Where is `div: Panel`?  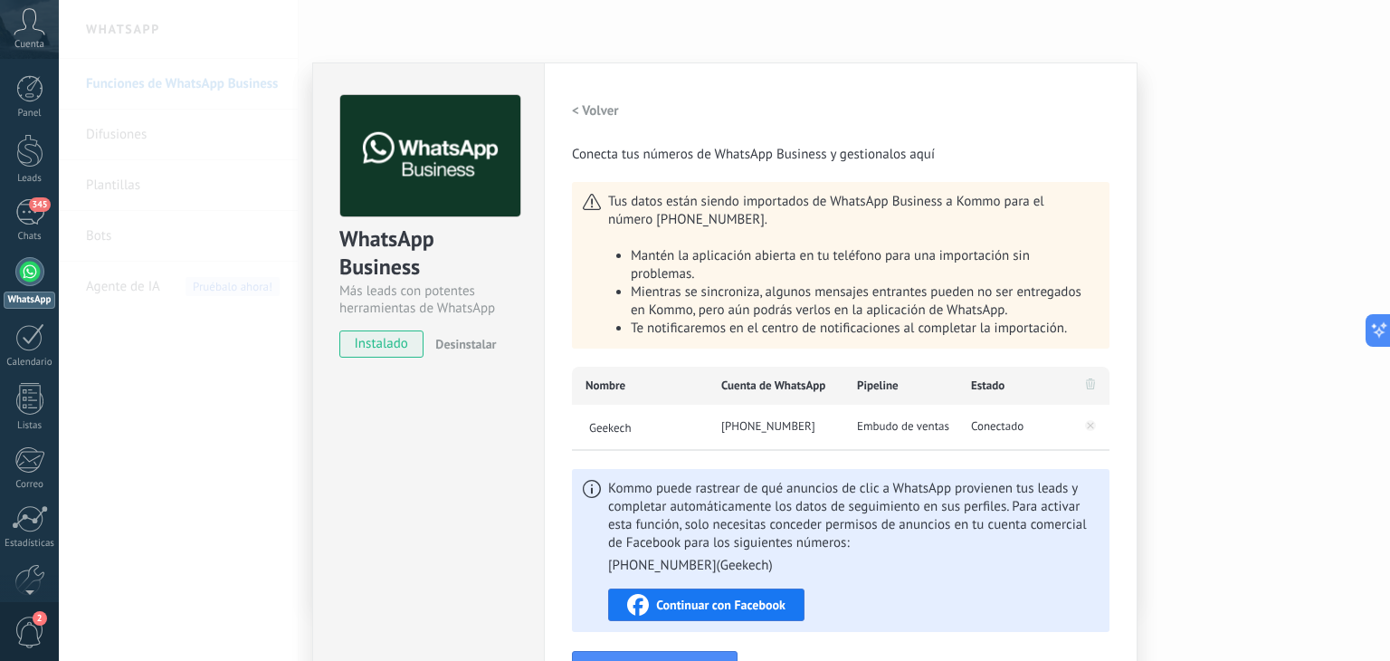 div: Panel is located at coordinates (30, 113).